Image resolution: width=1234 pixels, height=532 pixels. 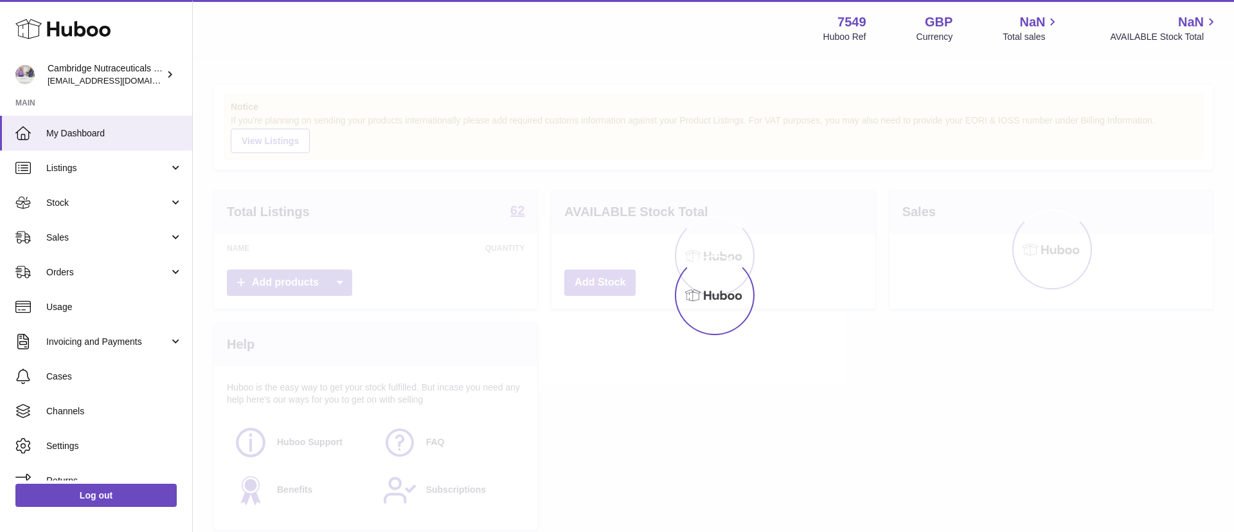 What do you see at coordinates (845, 37) in the screenshot?
I see `div: Huboo Ref` at bounding box center [845, 37].